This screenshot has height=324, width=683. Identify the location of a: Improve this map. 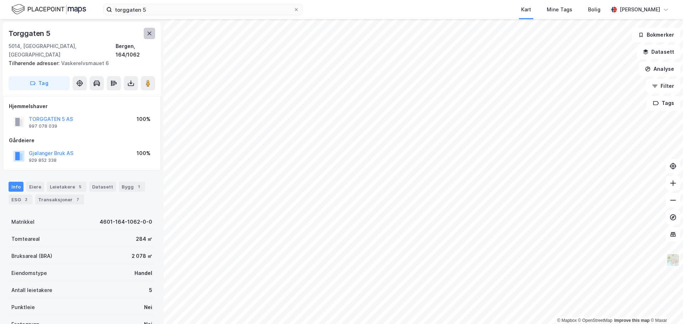
(631, 320).